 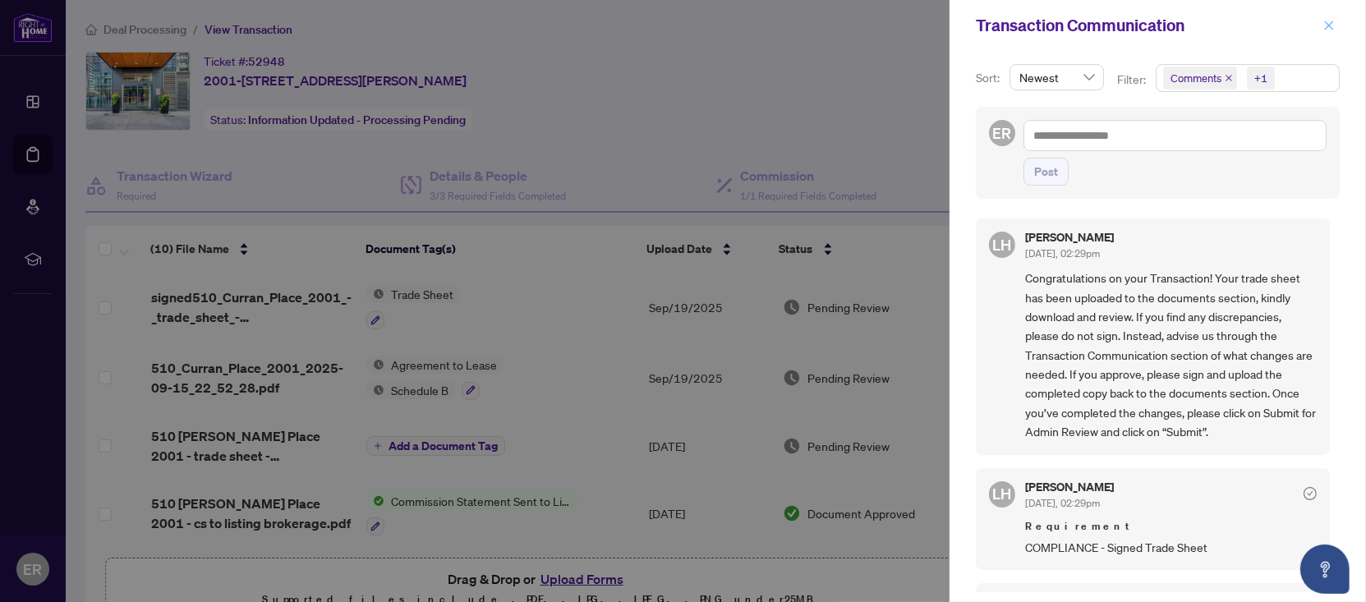 I want to click on span: Congratulations on your Transaction! Your trade sheet has been uploaded to the documents section,..., so click(x=1171, y=355).